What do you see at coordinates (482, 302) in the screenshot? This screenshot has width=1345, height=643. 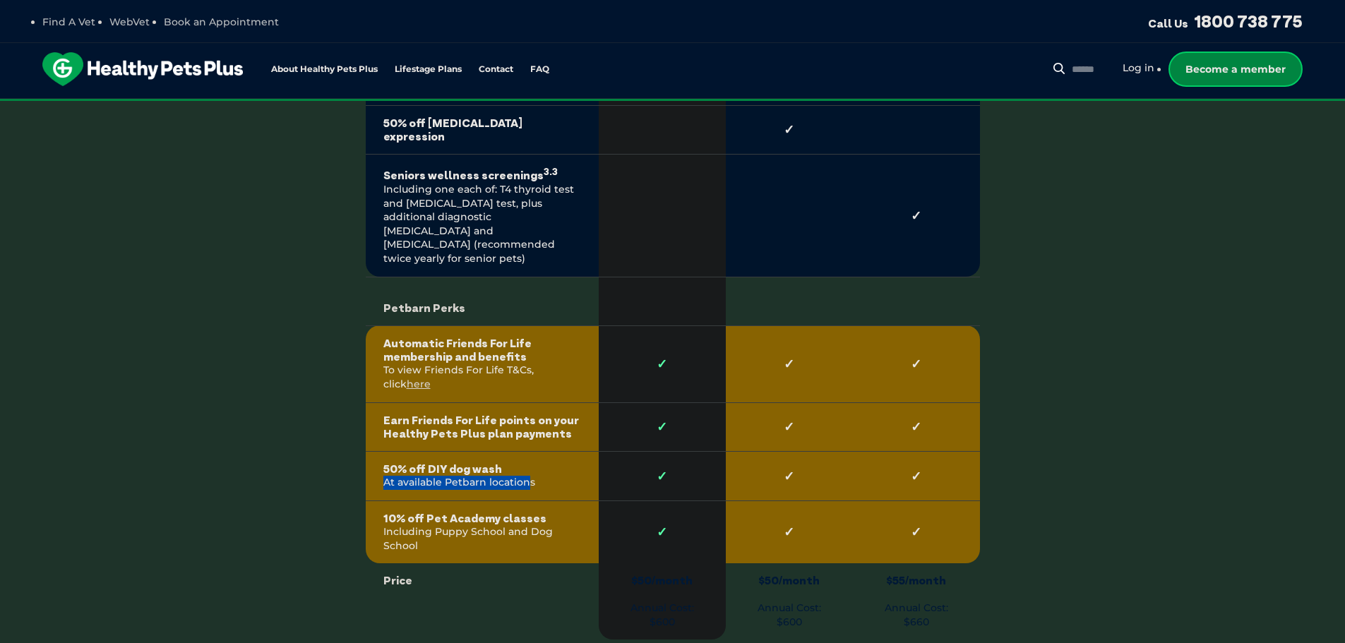 I see `strong: Petbarn Perks` at bounding box center [482, 302].